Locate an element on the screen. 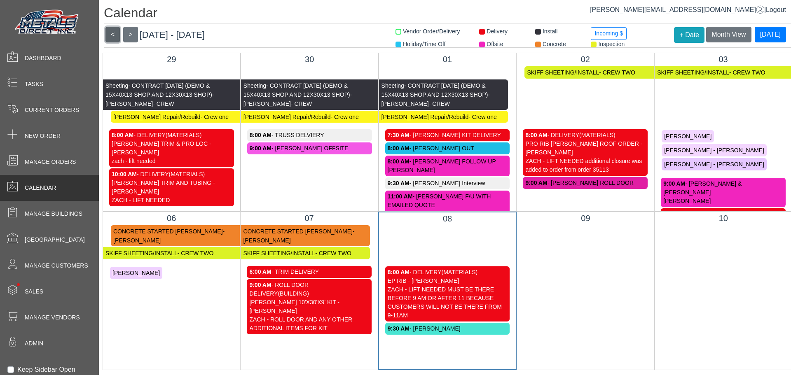 This screenshot has width=791, height=375. div: - TRUSS DELVIERY is located at coordinates (309, 135).